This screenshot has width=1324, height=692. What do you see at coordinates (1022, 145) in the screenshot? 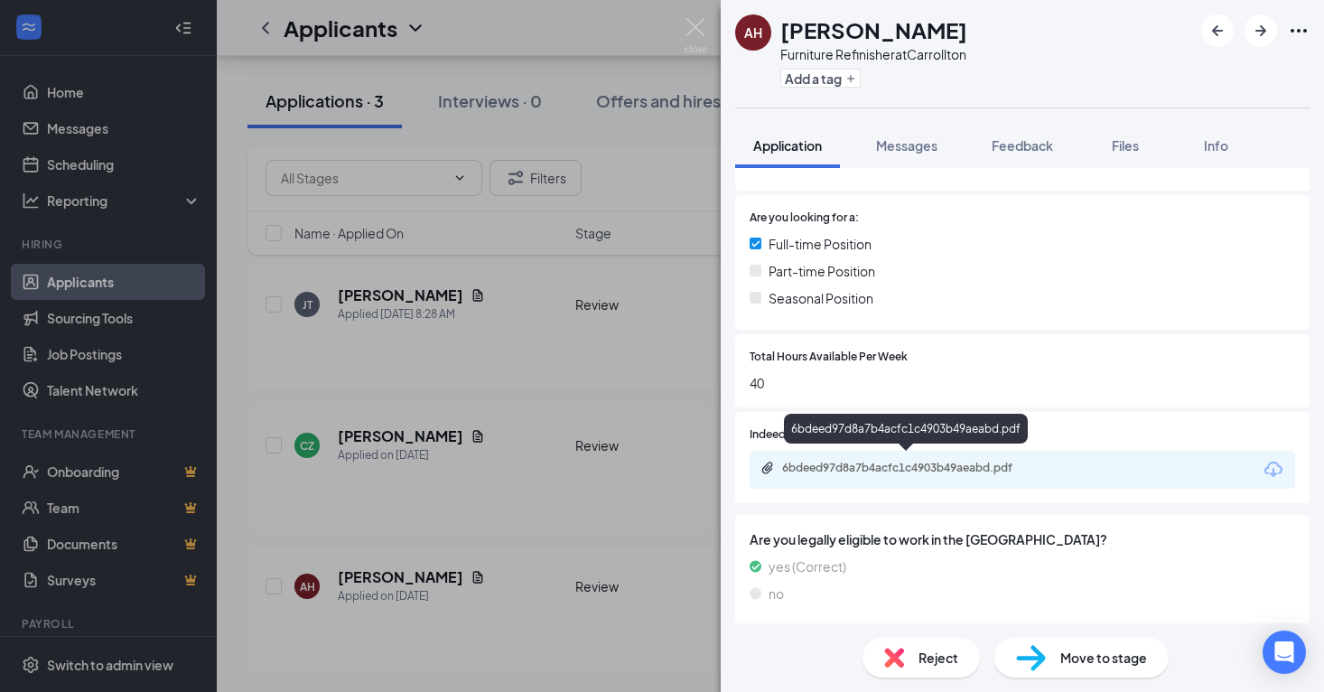
I see `span: Feedback` at bounding box center [1022, 145].